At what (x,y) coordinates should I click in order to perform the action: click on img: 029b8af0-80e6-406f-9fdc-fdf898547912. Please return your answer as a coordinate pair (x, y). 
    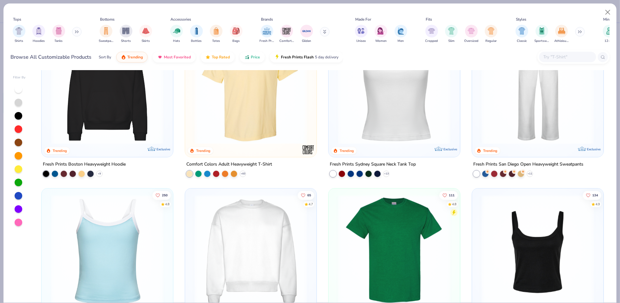
    Looking at the image, I should click on (251, 88).